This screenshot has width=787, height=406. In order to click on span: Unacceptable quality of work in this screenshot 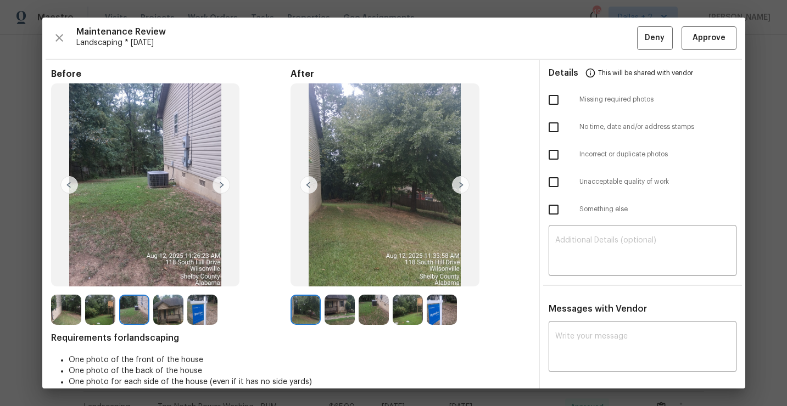, I will do `click(658, 182)`.